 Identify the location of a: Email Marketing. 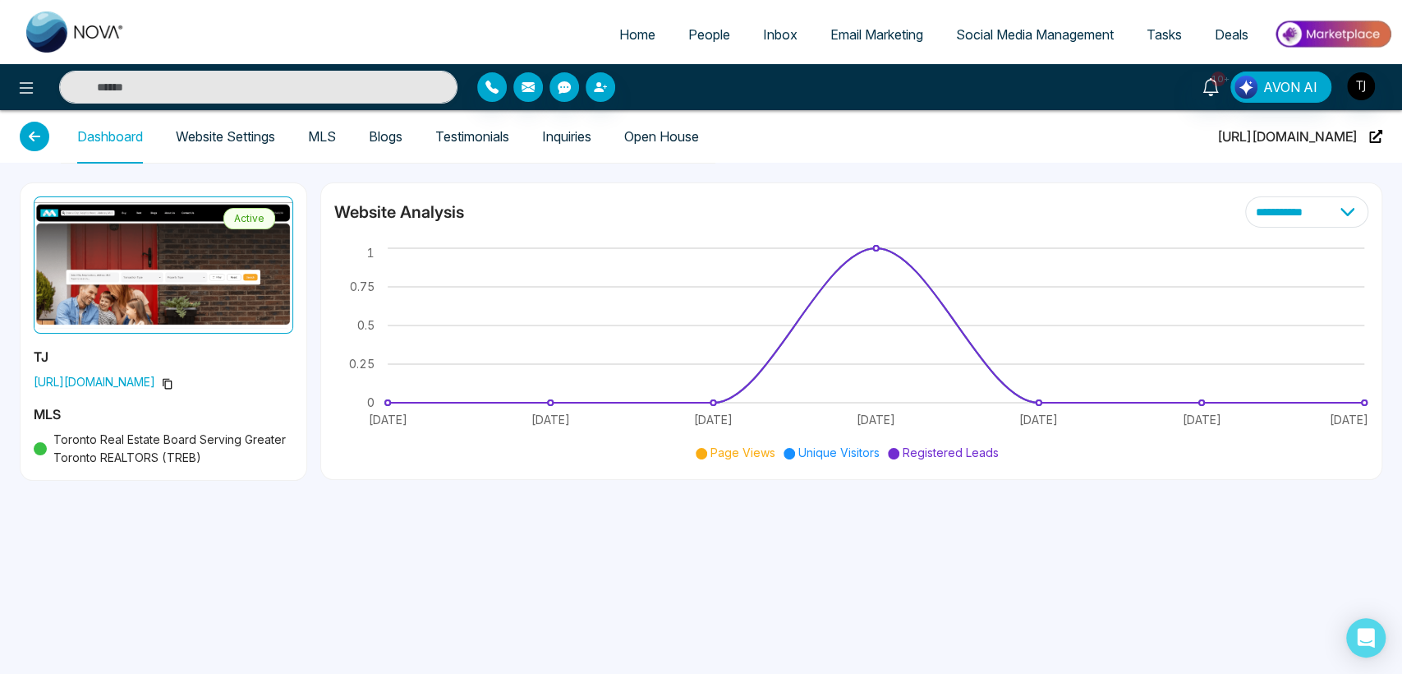
(877, 35).